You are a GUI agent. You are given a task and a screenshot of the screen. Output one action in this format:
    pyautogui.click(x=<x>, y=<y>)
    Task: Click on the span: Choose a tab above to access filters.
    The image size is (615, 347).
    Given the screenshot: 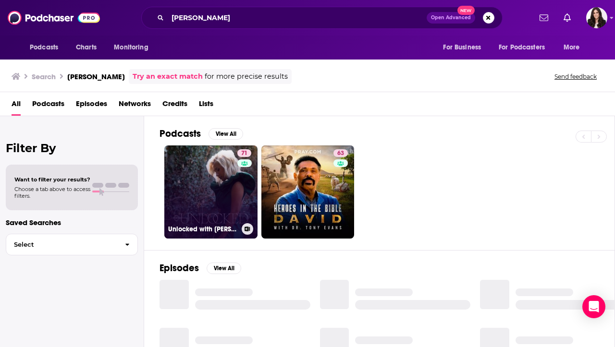 What is the action you would take?
    pyautogui.click(x=52, y=193)
    